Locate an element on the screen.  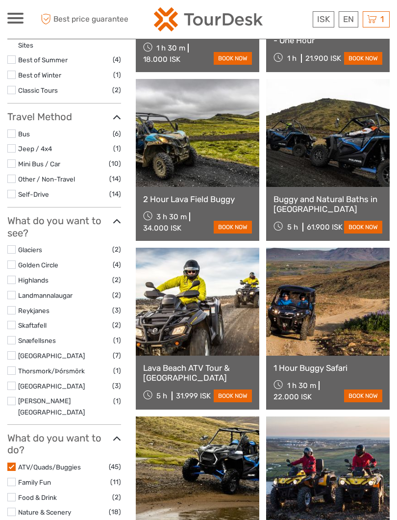
span: Best price guarantee is located at coordinates (83, 19).